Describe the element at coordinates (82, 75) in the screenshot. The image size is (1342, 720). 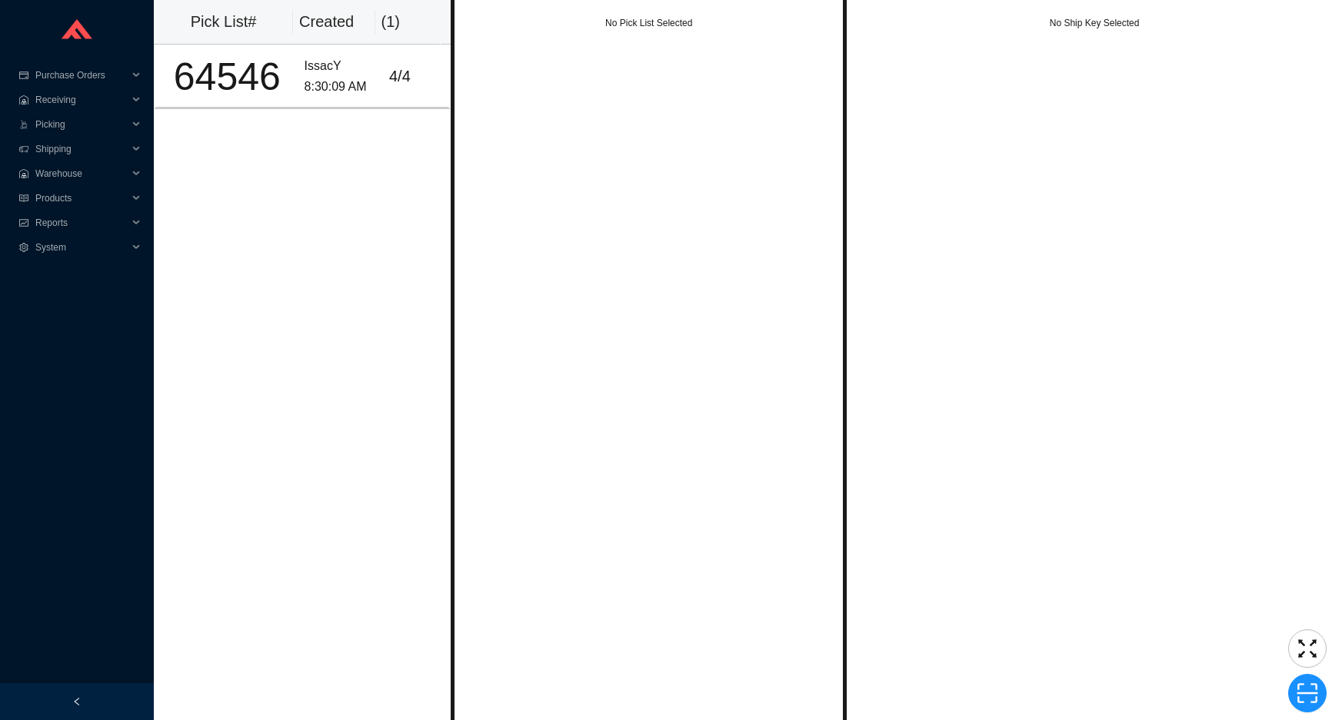
I see `span: Purchase Orders` at that location.